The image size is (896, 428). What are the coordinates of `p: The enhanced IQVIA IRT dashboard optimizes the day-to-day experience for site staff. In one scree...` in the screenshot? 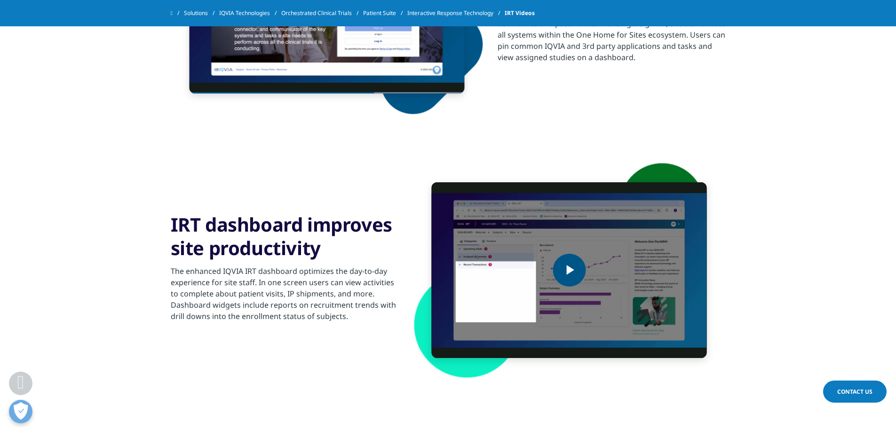 It's located at (284, 297).